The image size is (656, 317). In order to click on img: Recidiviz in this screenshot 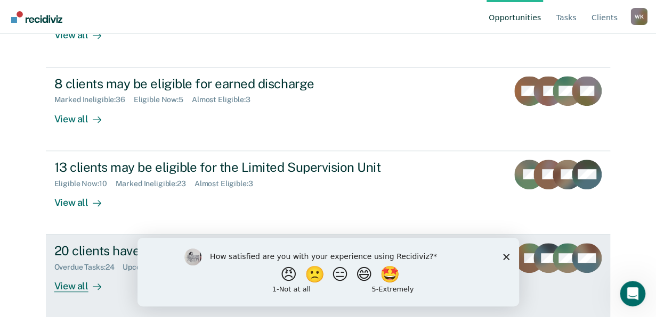, I will do `click(37, 17)`.